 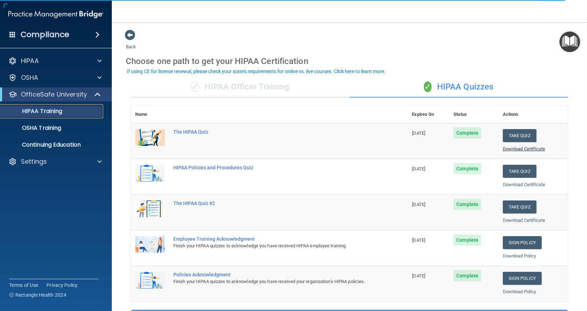 What do you see at coordinates (33, 128) in the screenshot?
I see `p: OSHA Training` at bounding box center [33, 128].